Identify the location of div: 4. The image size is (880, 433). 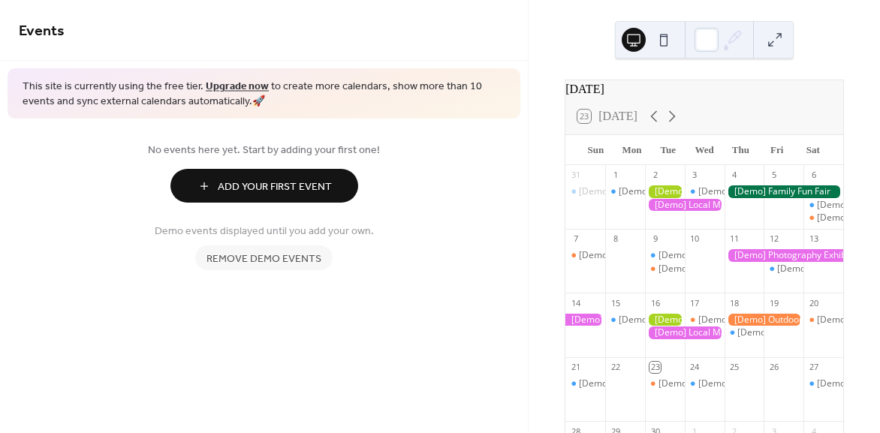
(735, 175).